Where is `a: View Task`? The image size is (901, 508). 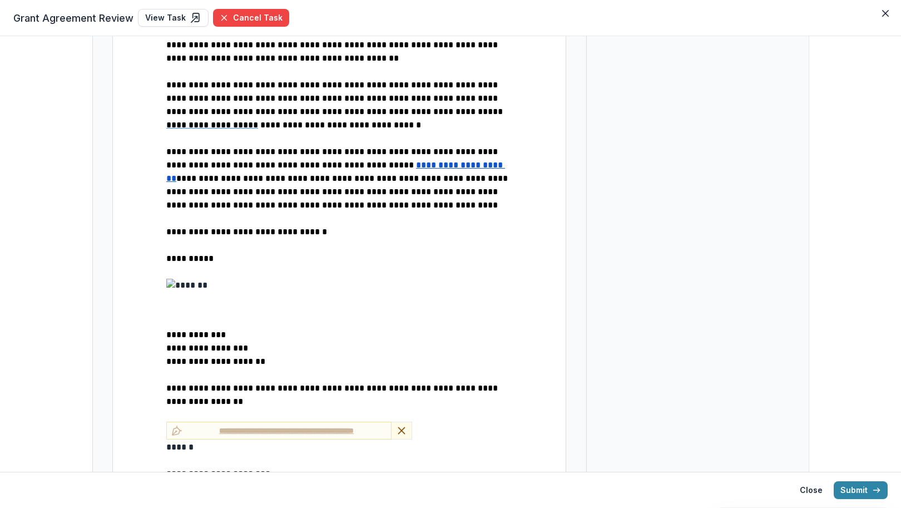 a: View Task is located at coordinates (173, 18).